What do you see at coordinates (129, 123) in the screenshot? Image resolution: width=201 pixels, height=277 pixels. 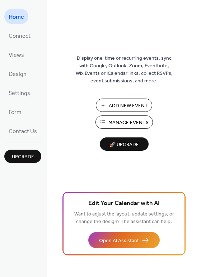 I see `span: Manage Events` at bounding box center [129, 123].